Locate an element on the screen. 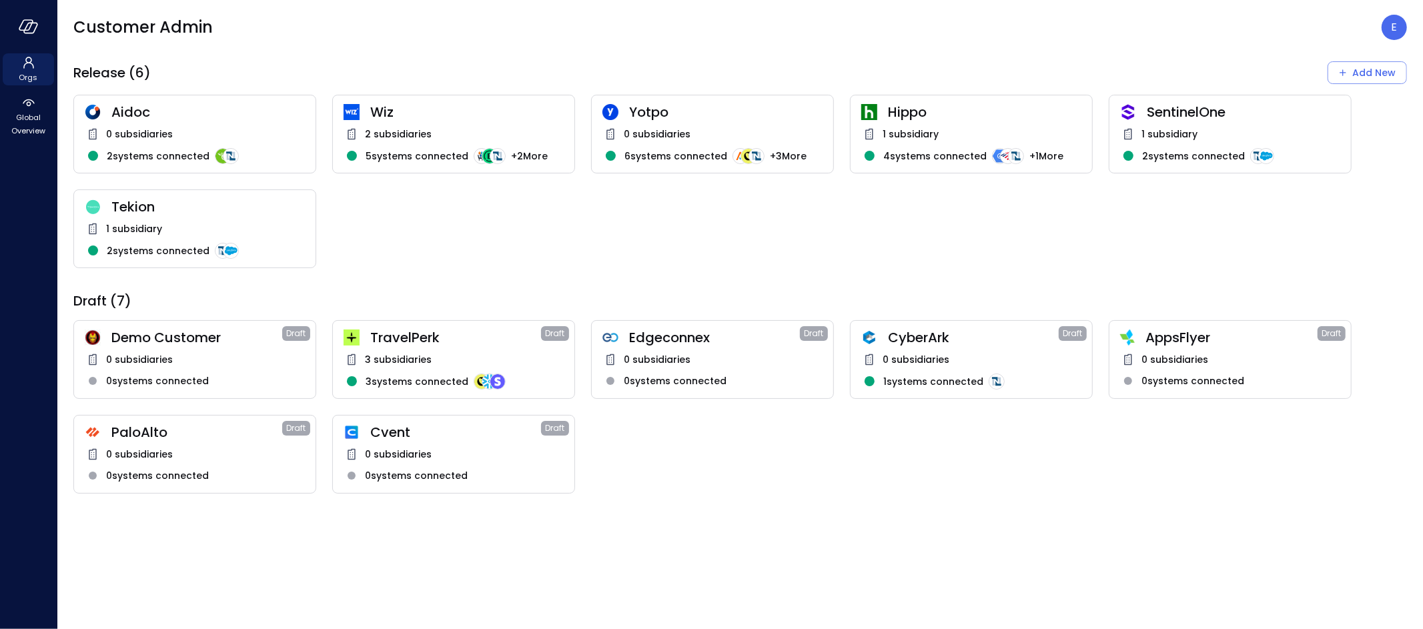 Image resolution: width=1423 pixels, height=629 pixels. div: Global Overview is located at coordinates (28, 116).